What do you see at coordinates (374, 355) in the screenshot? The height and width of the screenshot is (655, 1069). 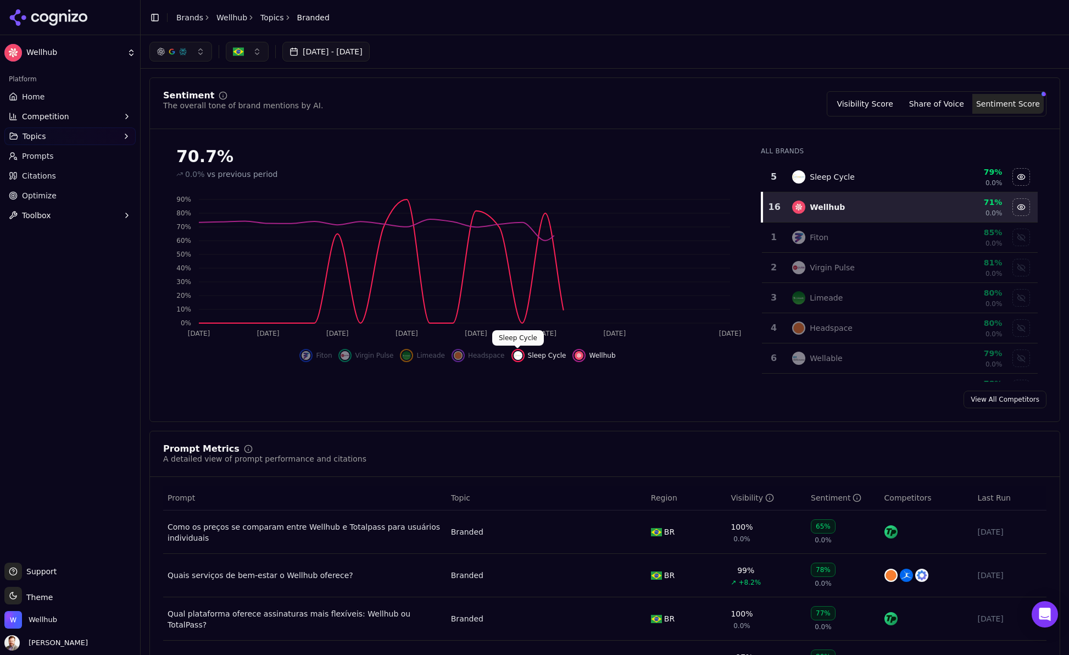 I see `span: Virgin Pulse` at bounding box center [374, 355].